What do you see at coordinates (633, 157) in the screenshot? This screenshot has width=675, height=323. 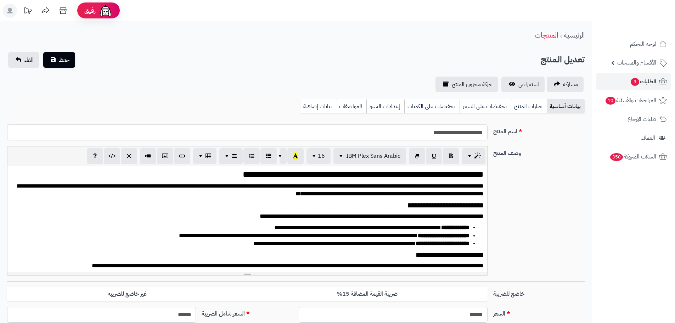 I see `span: السلات المتروكة` at bounding box center [633, 157].